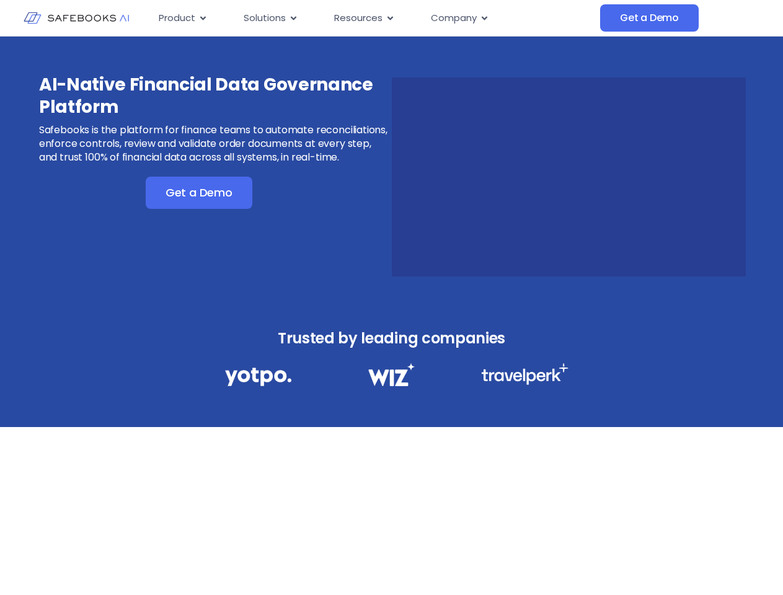 The width and height of the screenshot is (783, 595). Describe the element at coordinates (215, 96) in the screenshot. I see `h3: AI-Native Financial Data Governance Platform` at that location.